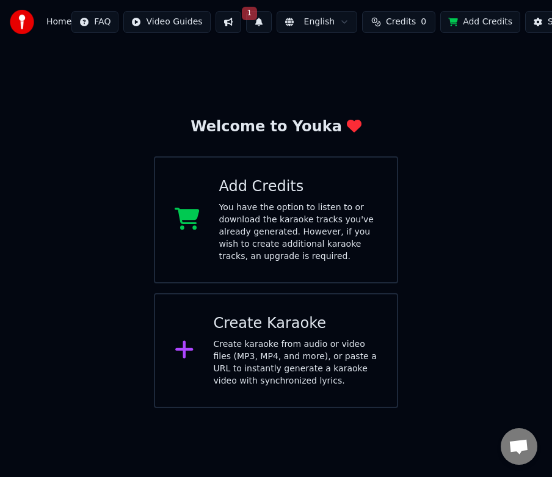  I want to click on div: Create Karaoke, so click(296, 324).